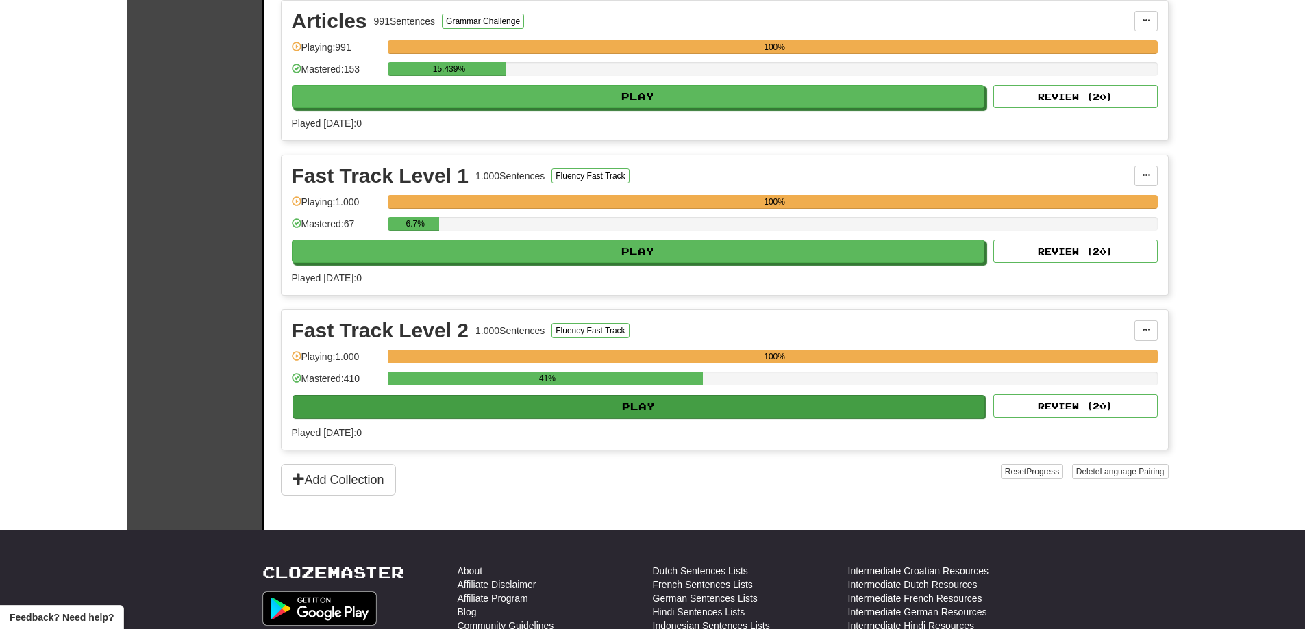 The height and width of the screenshot is (629, 1305). I want to click on div: Mastered: 410, so click(336, 383).